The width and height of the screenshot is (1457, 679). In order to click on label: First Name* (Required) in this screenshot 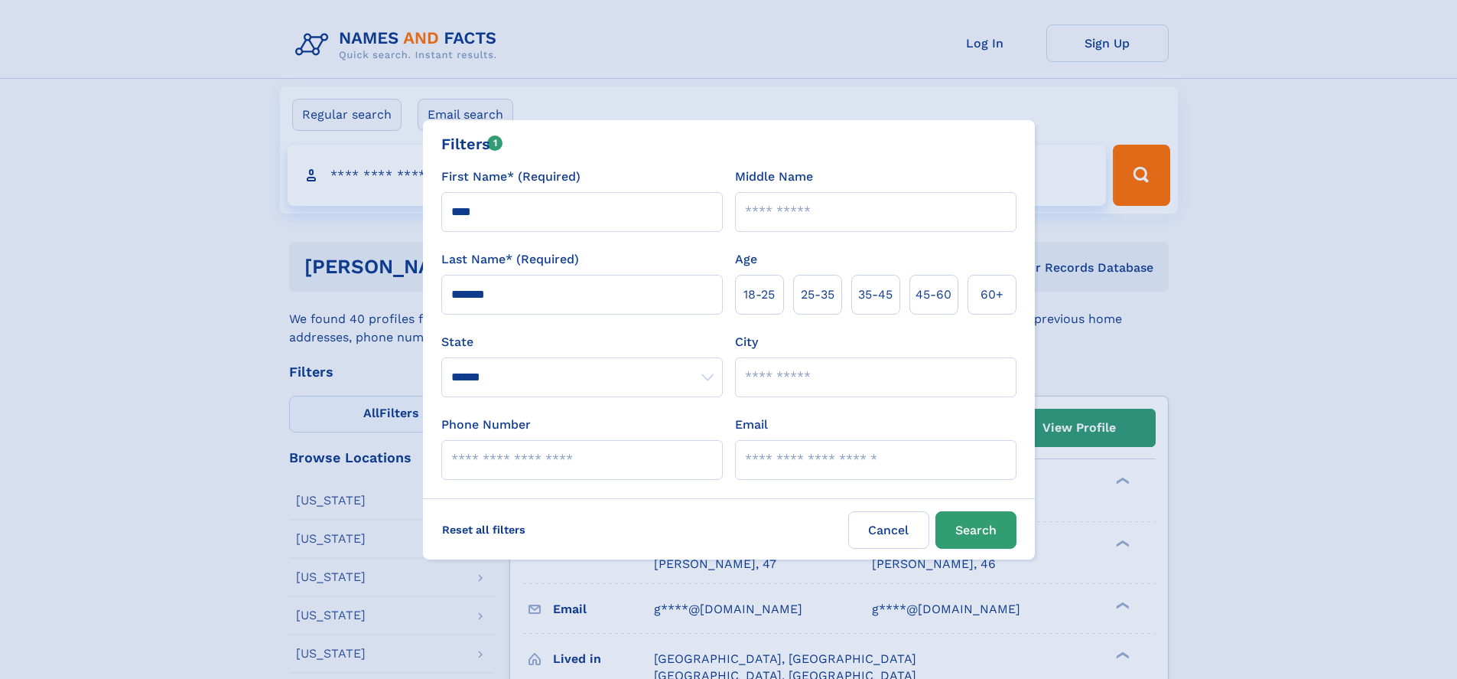, I will do `click(511, 177)`.